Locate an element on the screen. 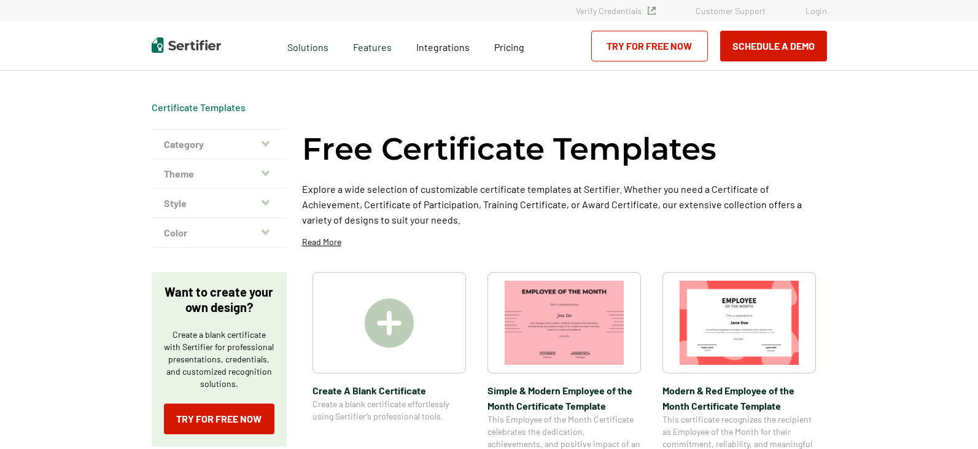 This screenshot has width=978, height=449. div: Breadcrumb is located at coordinates (198, 107).